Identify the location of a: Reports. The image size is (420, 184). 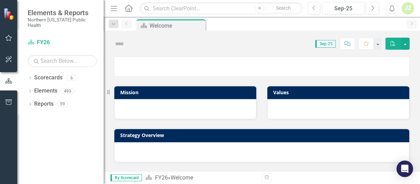
(44, 104).